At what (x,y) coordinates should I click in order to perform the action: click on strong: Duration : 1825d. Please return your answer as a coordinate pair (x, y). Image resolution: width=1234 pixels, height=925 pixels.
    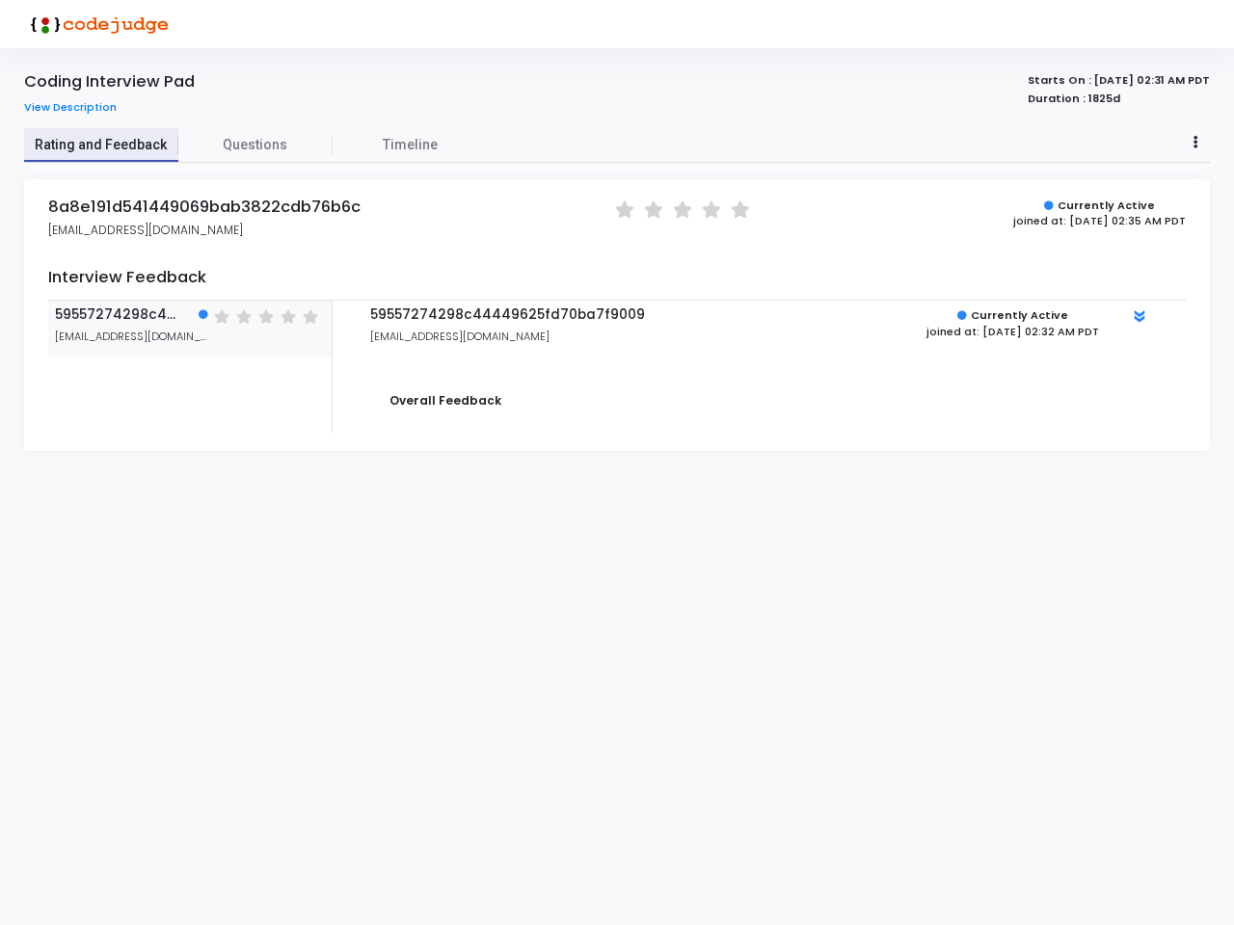
    Looking at the image, I should click on (1074, 98).